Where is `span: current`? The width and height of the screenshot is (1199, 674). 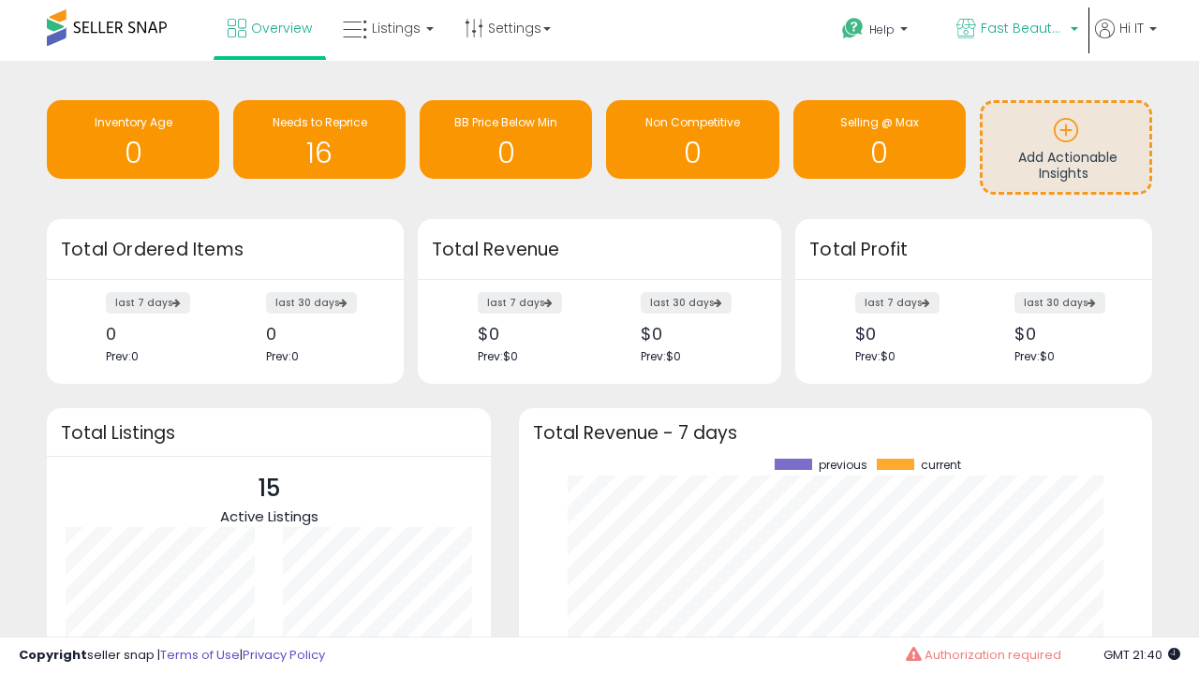 span: current is located at coordinates (940, 466).